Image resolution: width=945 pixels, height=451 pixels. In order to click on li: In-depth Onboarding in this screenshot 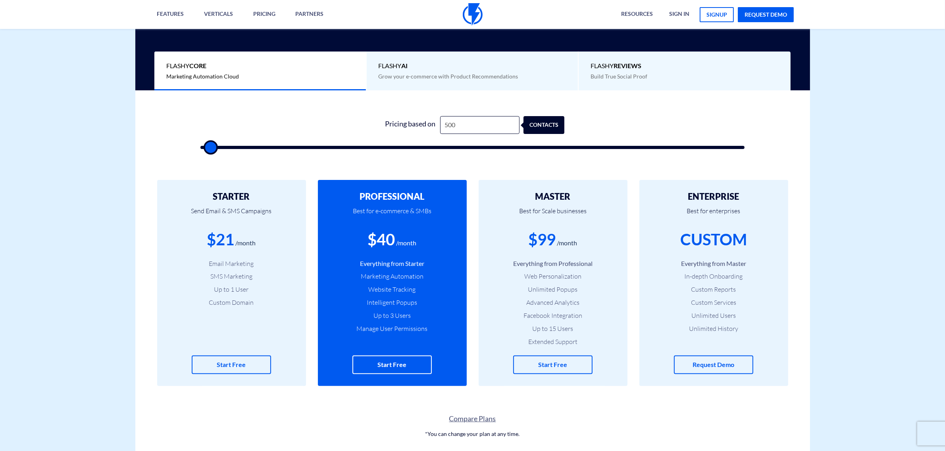, I will do `click(713, 276)`.